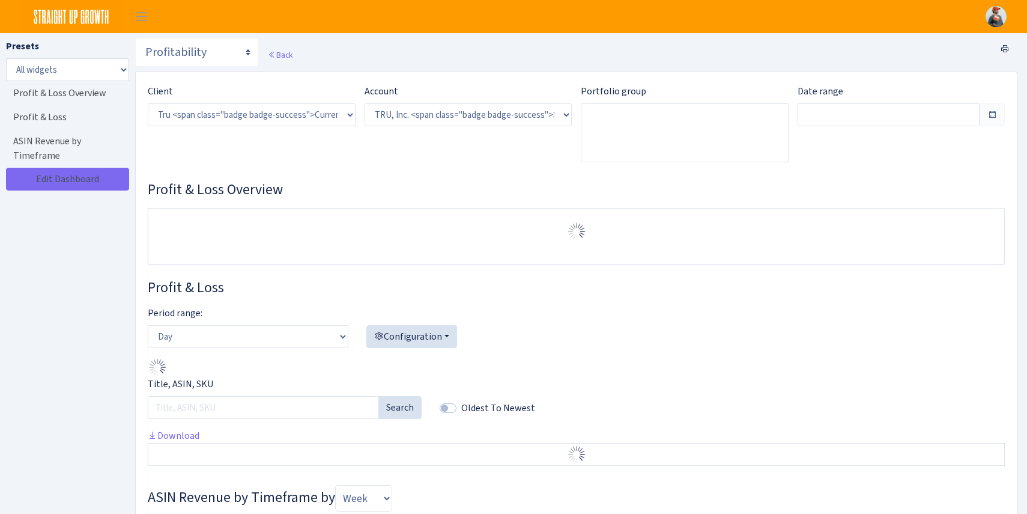  I want to click on a: j, so click(996, 16).